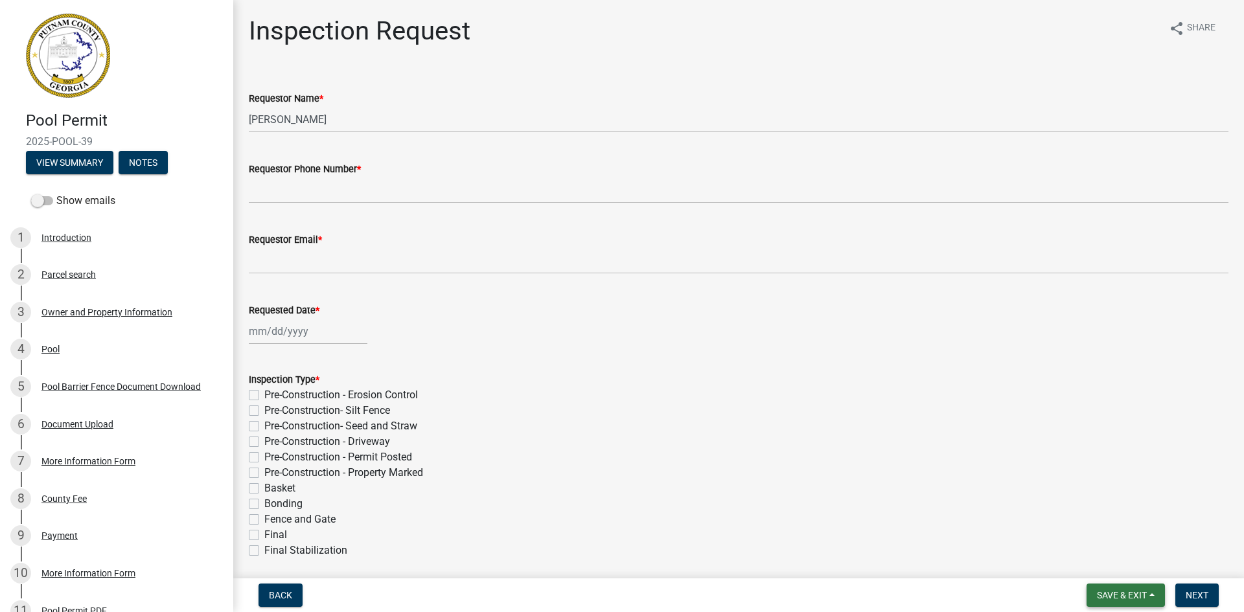 The width and height of the screenshot is (1244, 612). What do you see at coordinates (285, 240) in the screenshot?
I see `label: Requestor Email` at bounding box center [285, 240].